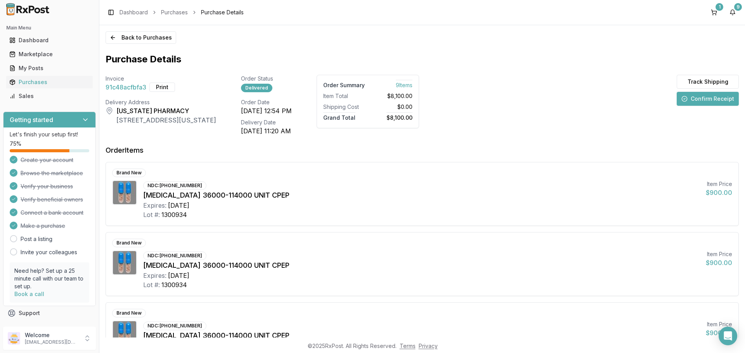  I want to click on a: Terms, so click(407, 346).